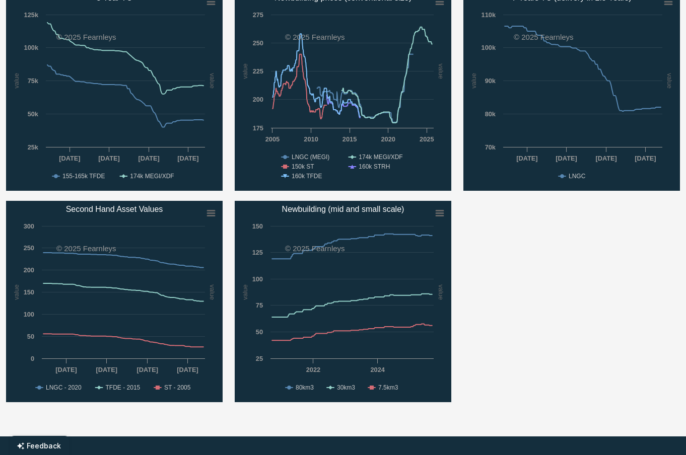 This screenshot has height=455, width=686. I want to click on text: 2005, so click(272, 139).